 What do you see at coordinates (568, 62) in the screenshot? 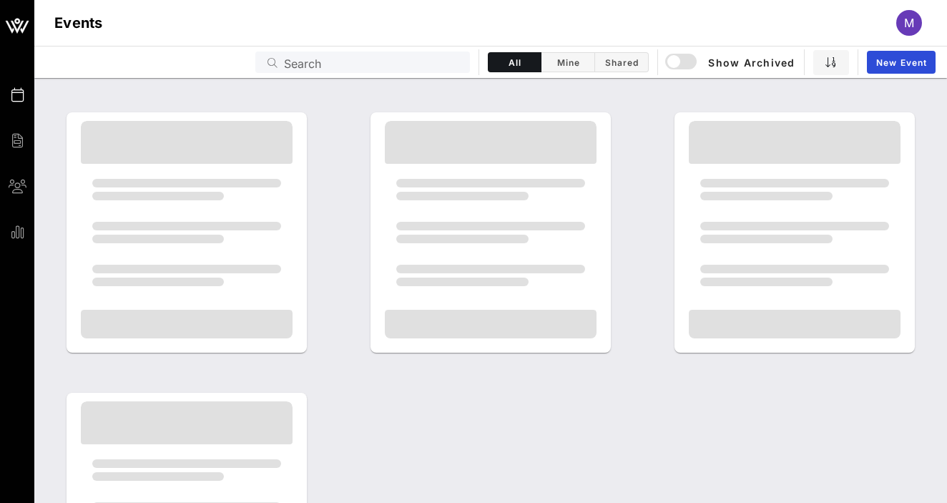
I see `button: Mine` at bounding box center [568, 62].